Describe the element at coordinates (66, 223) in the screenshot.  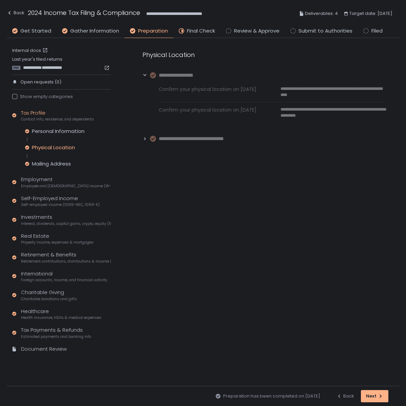
I see `span: Interest, dividends, capital gains, crypto, equity (1099s, K-1s)` at that location.